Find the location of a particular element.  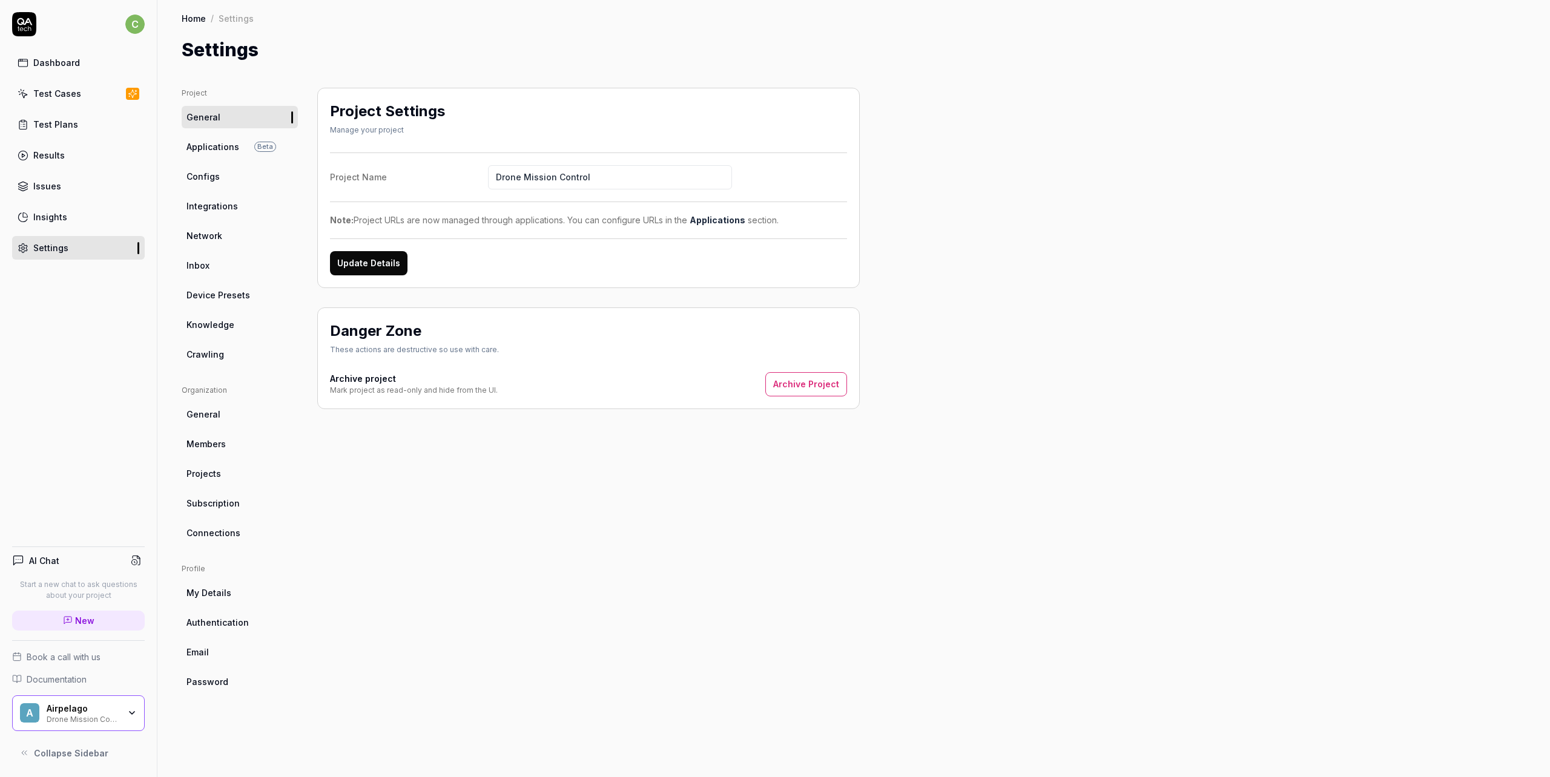

div: Mark project as read-only and hide from the UI. is located at coordinates (414, 391).